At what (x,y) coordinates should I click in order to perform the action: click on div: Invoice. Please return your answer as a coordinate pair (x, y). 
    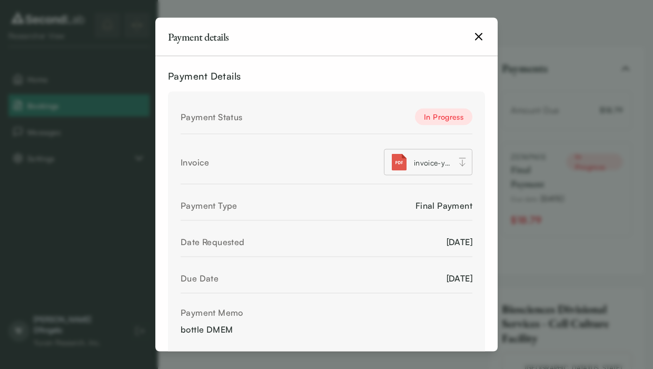
    Looking at the image, I should click on (195, 162).